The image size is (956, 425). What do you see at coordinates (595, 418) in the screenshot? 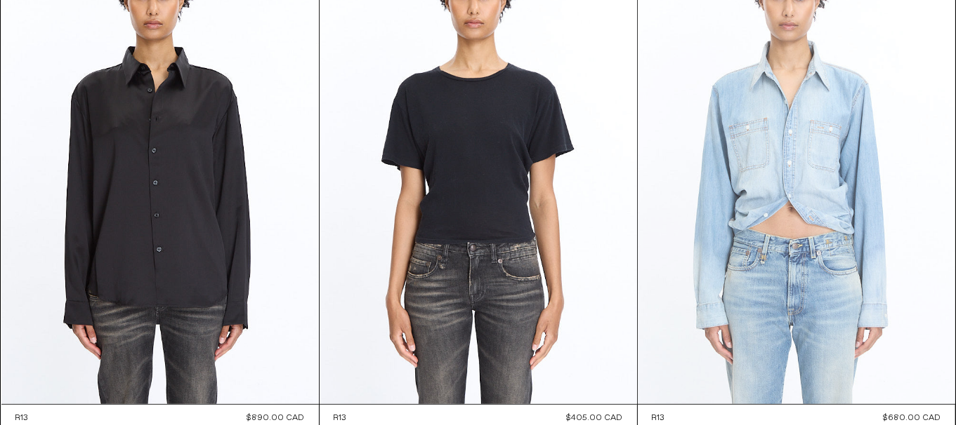
I see `div: $405.00 CAD` at bounding box center [595, 418].